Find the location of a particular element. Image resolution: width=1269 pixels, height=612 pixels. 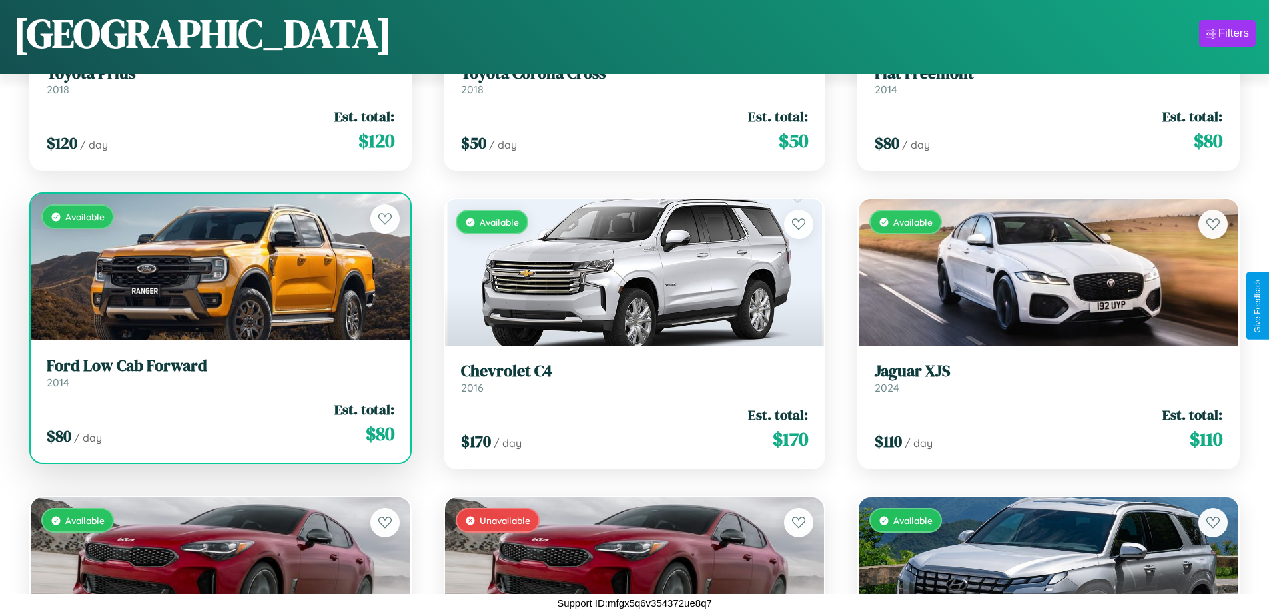

span: 2024 is located at coordinates (886, 388).